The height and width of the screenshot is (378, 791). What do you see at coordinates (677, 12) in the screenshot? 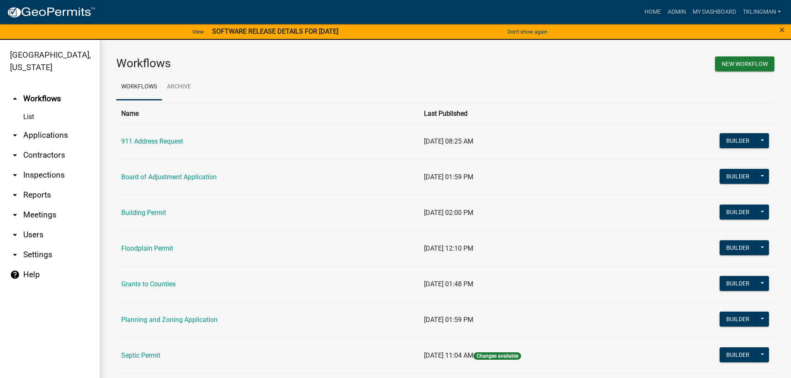
I see `a: Admin` at bounding box center [677, 12].